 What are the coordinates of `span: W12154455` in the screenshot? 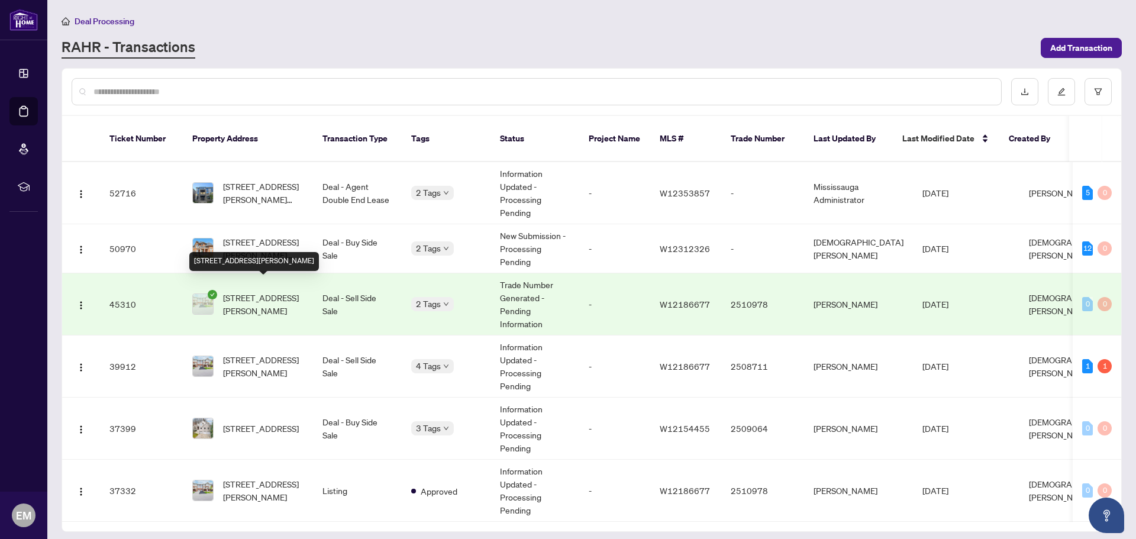 It's located at (685, 428).